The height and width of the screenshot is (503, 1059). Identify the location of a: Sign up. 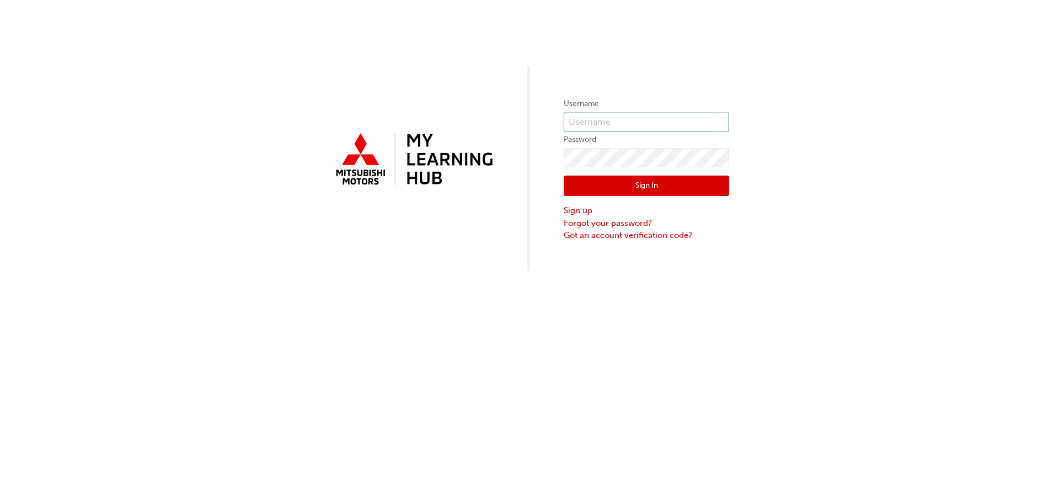
(646, 210).